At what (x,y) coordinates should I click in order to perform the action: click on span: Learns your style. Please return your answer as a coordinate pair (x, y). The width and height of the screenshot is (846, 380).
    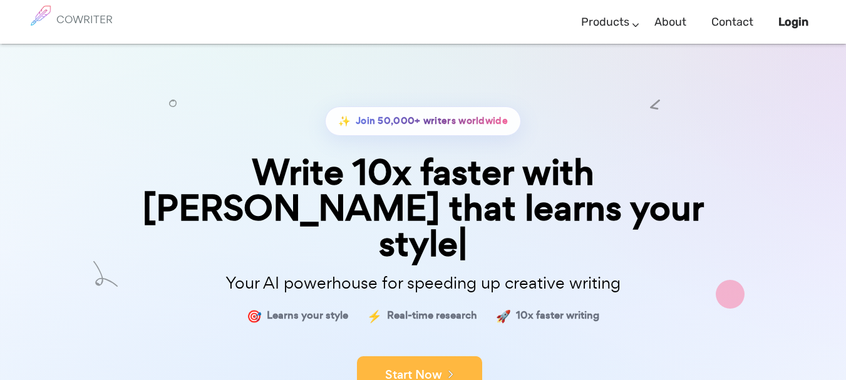
    Looking at the image, I should click on (307, 316).